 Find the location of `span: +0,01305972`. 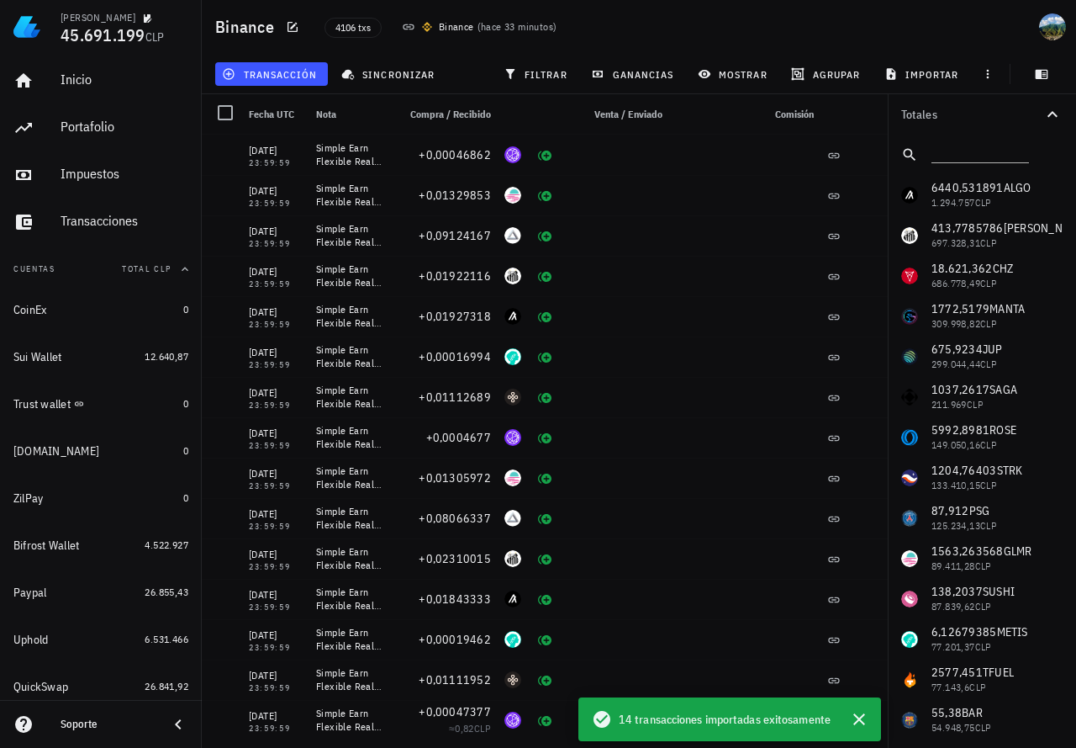

span: +0,01305972 is located at coordinates (455, 478).